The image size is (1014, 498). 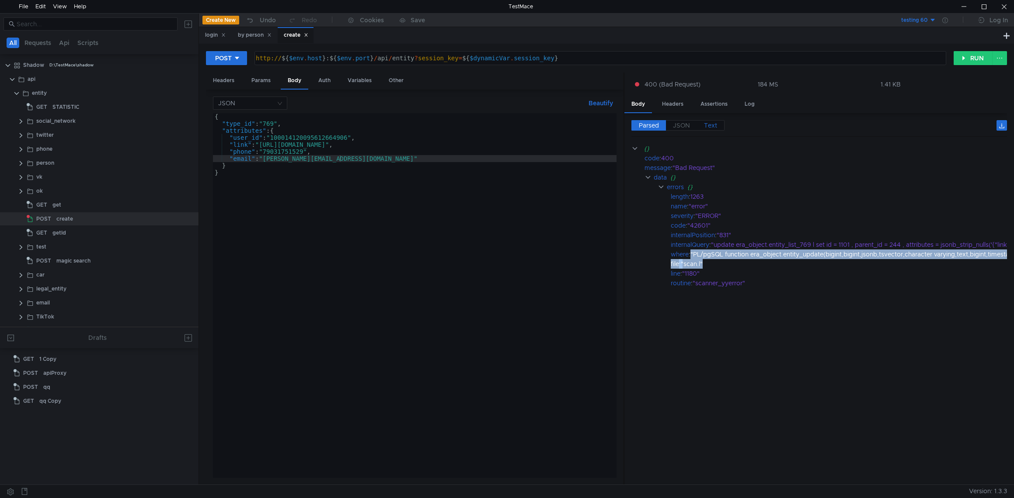 I want to click on button: Beautify, so click(x=601, y=103).